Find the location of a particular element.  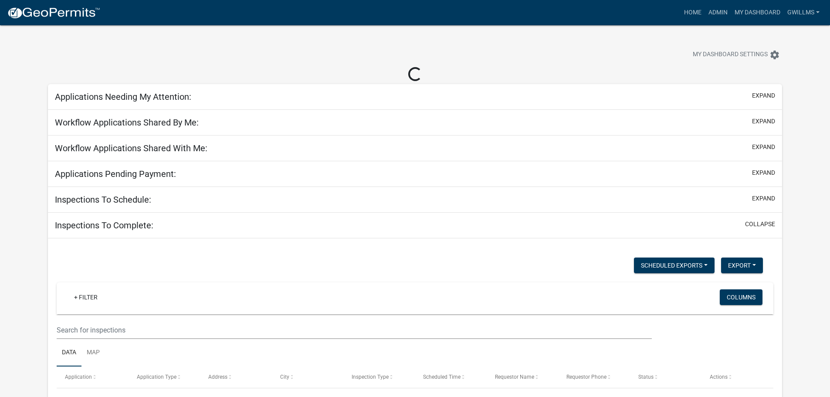

a: My Dashboard is located at coordinates (757, 13).